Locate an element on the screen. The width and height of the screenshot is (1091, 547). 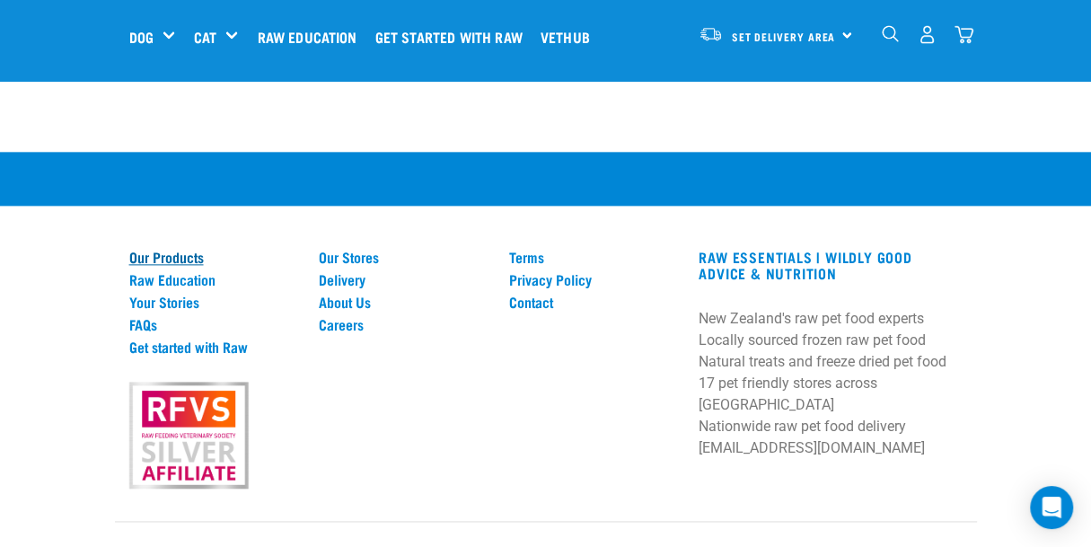
p: New Zealand's raw pet food experts Locally sourced frozen raw pet food Natural treats and freeze ... is located at coordinates (829, 383).